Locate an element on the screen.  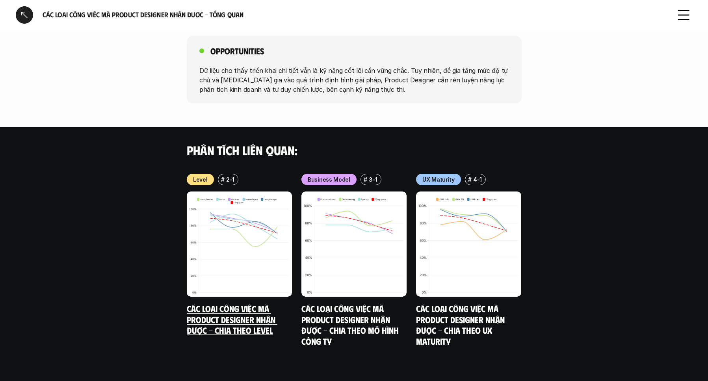
a: Các loại công việc mà Product Designer nhận được - Chia theo Level is located at coordinates (232, 319).